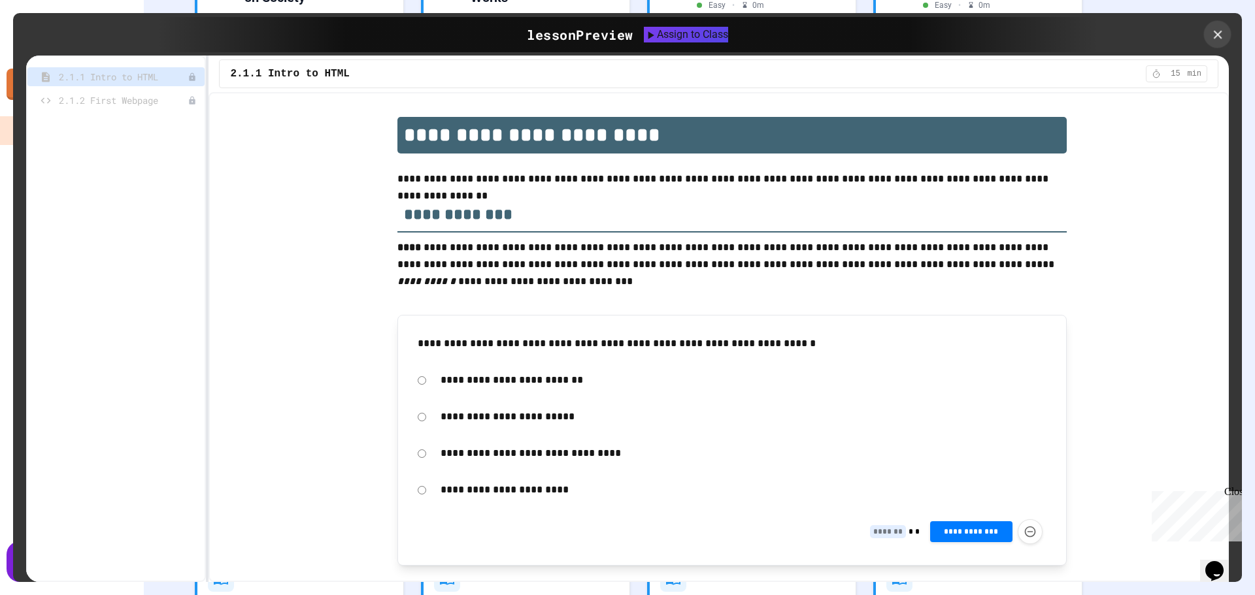 The height and width of the screenshot is (595, 1255). What do you see at coordinates (1030, 532) in the screenshot?
I see `button: Force resubmission of student's answer (Admin only)` at bounding box center [1030, 532].